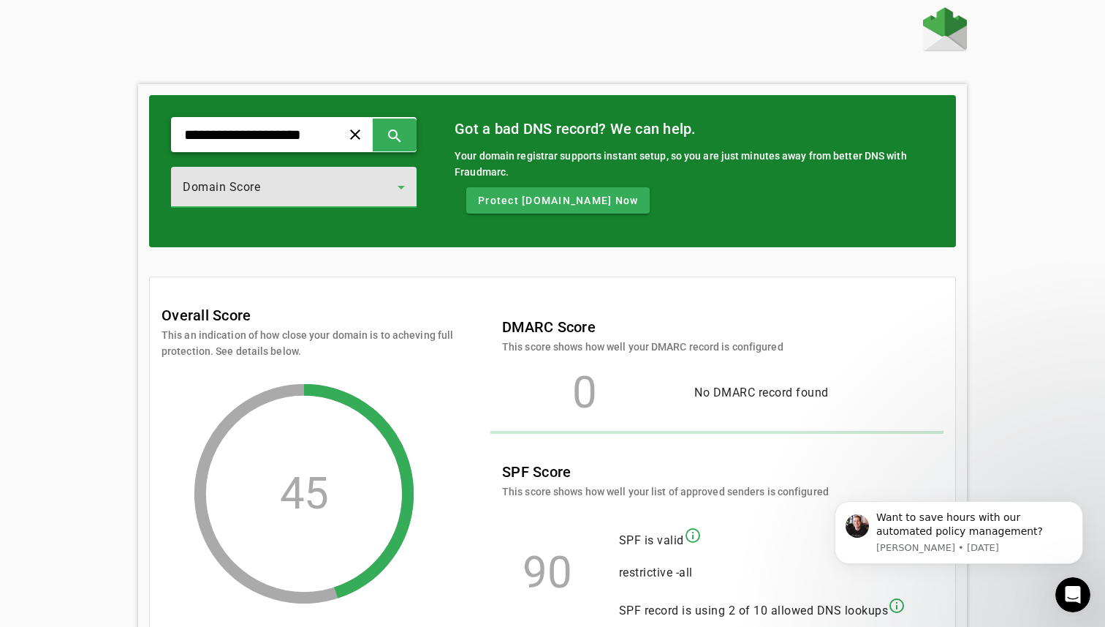 Image resolution: width=1105 pixels, height=627 pixels. Describe the element at coordinates (643, 327) in the screenshot. I see `mat-card-title: DMARC Score` at that location.